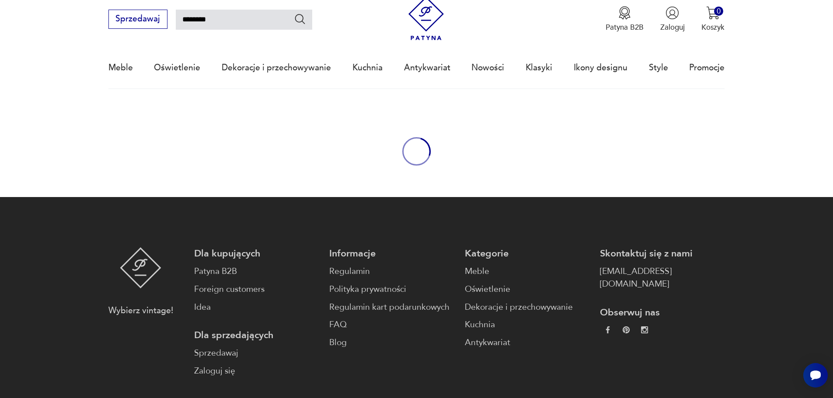 The image size is (833, 398). Describe the element at coordinates (624, 13) in the screenshot. I see `img: Ikona medalu` at that location.